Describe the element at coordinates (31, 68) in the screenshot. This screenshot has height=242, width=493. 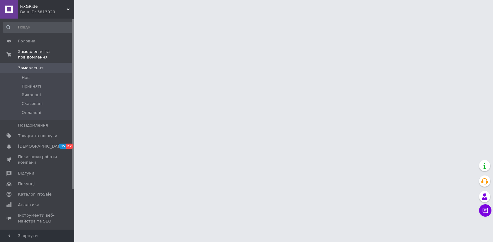
I see `span: Замовлення` at that location.